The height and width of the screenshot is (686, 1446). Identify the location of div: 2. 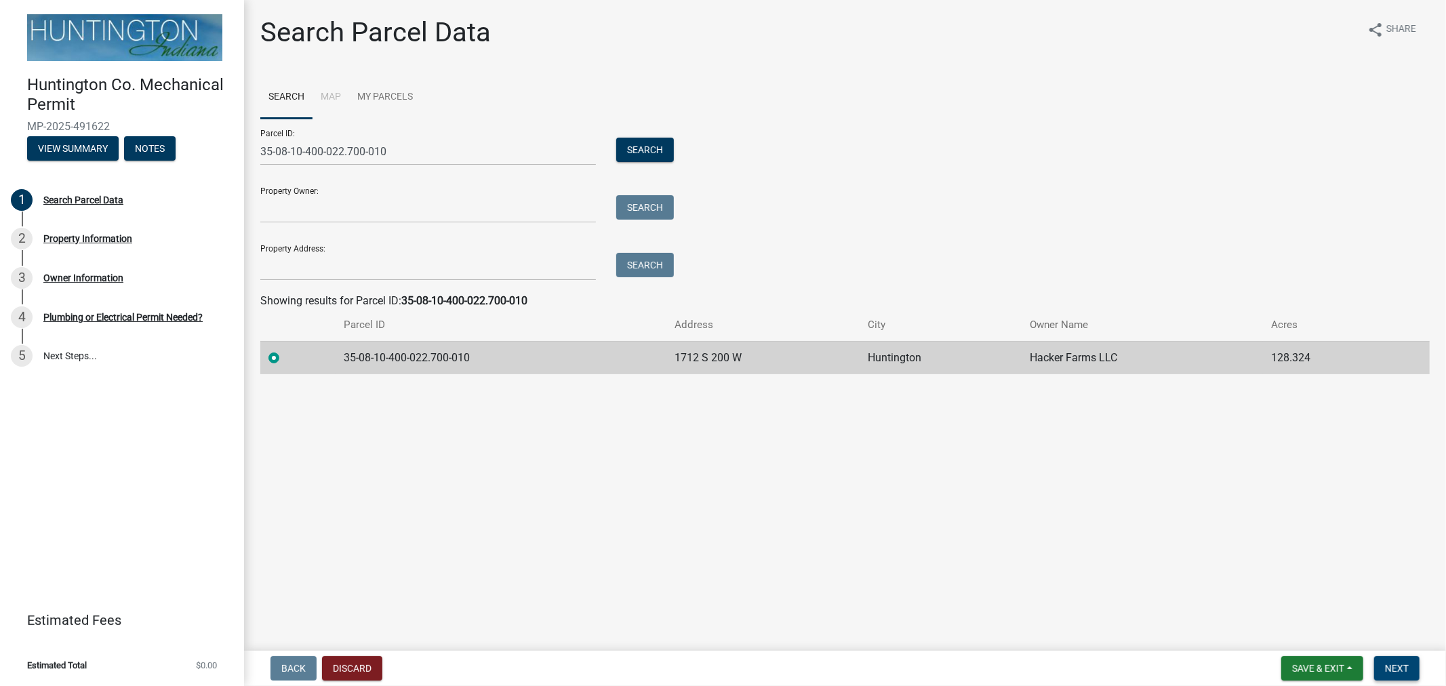
(22, 239).